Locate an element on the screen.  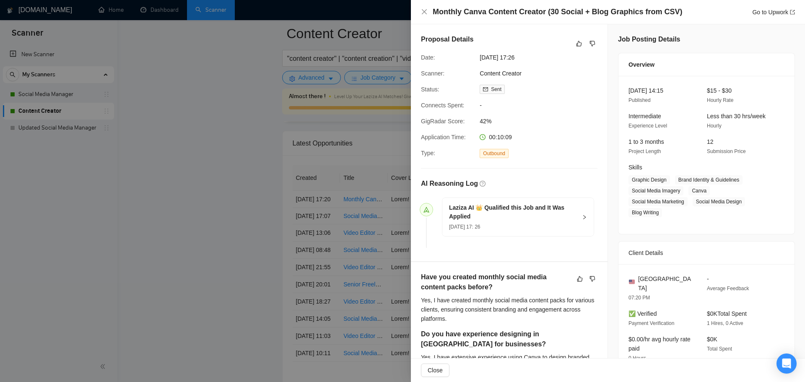
span: Outbound is located at coordinates (494, 153).